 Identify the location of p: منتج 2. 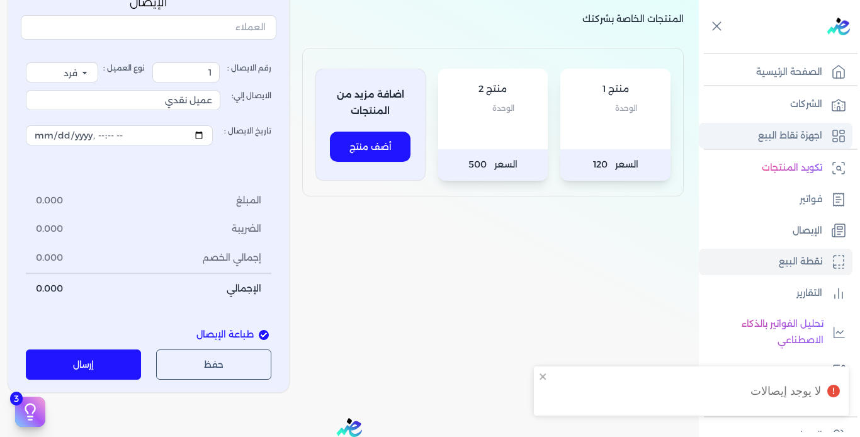
(493, 89).